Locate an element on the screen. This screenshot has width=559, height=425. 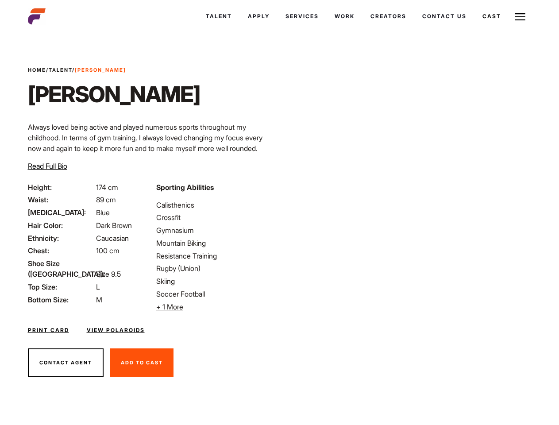
span: Blue is located at coordinates (103, 212).